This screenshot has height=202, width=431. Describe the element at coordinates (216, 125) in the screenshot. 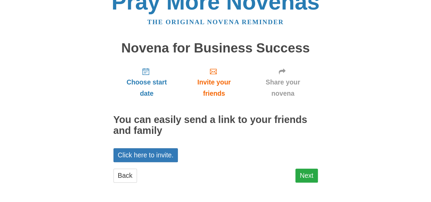

I see `h2: You can easily send a link to your friends and family` at that location.